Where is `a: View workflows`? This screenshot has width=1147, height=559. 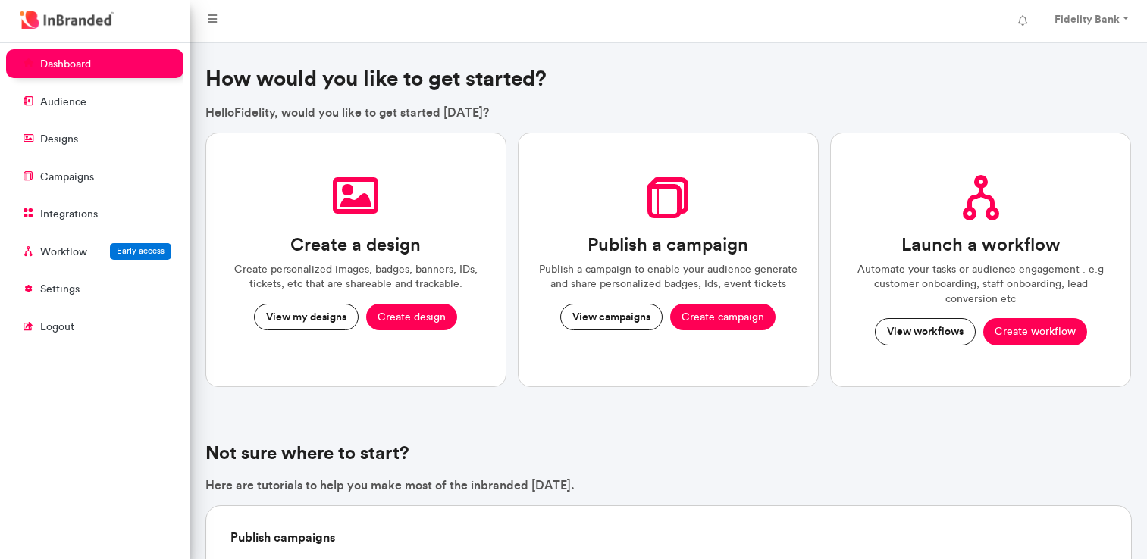 a: View workflows is located at coordinates (925, 332).